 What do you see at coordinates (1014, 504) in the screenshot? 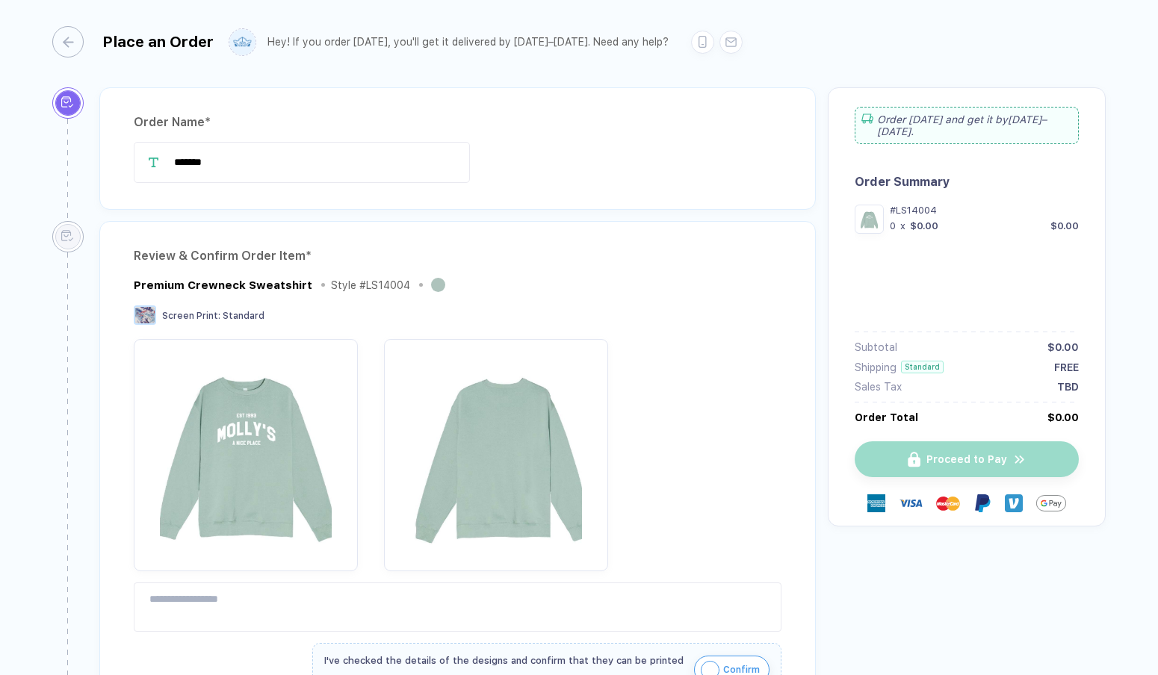
I see `img: Venmo` at bounding box center [1014, 504].